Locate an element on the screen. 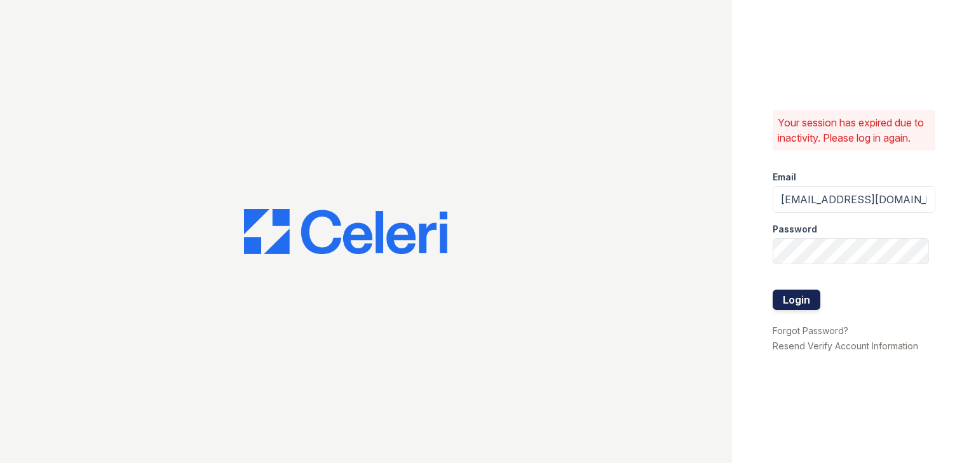  button: Login is located at coordinates (796, 300).